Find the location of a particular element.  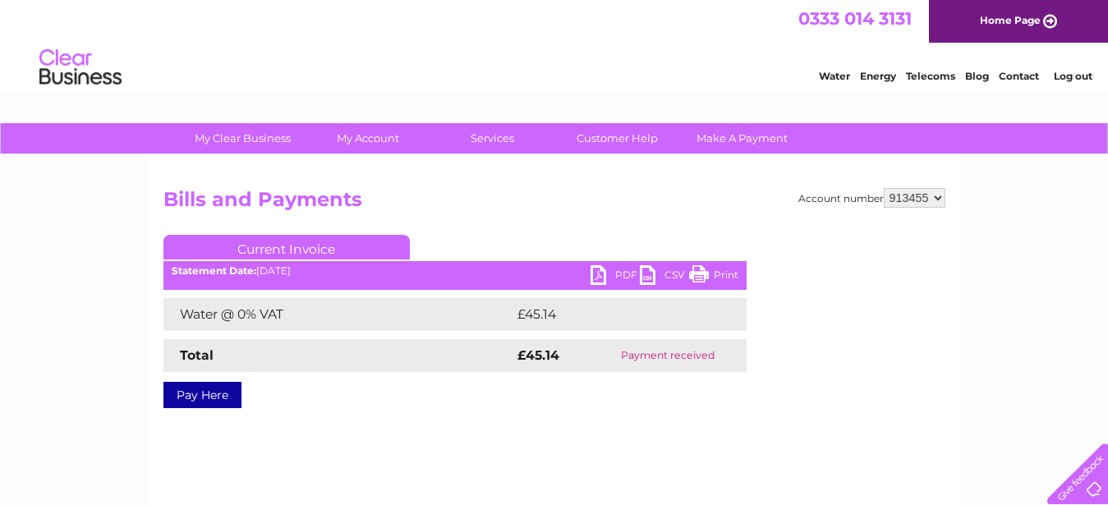

strong: Total is located at coordinates (196, 355).